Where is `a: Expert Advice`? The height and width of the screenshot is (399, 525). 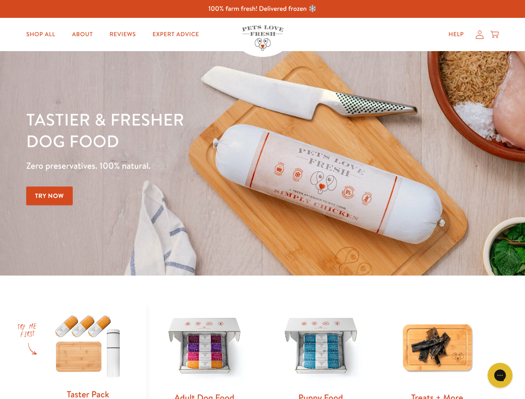
a: Expert Advice is located at coordinates (176, 34).